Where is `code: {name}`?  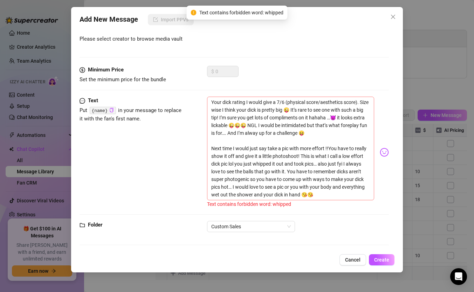 code: {name} is located at coordinates (103, 110).